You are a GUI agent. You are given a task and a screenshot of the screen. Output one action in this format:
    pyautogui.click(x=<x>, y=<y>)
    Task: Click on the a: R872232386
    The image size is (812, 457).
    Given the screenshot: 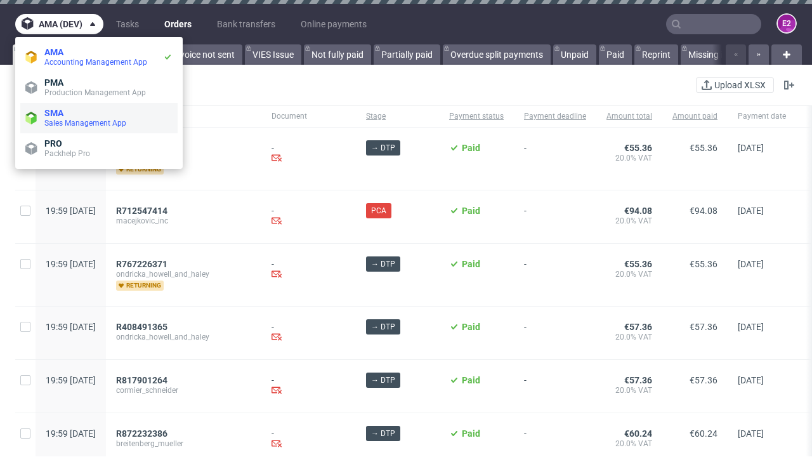 What is the action you would take?
    pyautogui.click(x=143, y=433)
    